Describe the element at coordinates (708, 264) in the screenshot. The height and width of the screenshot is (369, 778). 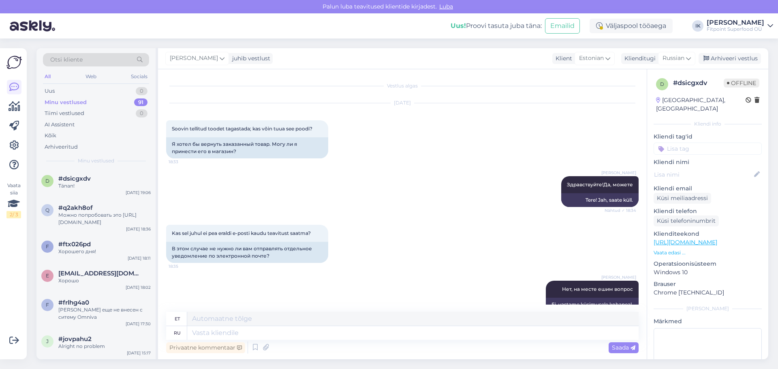
I see `p: Operatsioonisüsteem` at that location.